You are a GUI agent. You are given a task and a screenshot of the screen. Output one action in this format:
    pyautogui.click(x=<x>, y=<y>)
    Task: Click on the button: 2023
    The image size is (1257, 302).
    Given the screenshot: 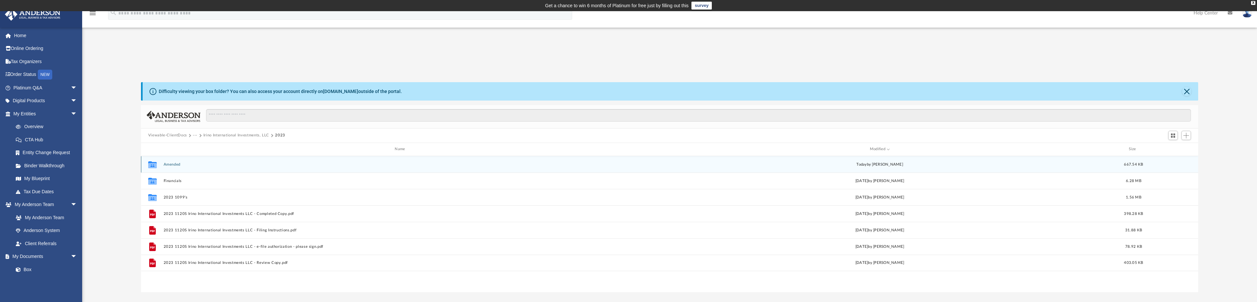 What is the action you would take?
    pyautogui.click(x=280, y=135)
    